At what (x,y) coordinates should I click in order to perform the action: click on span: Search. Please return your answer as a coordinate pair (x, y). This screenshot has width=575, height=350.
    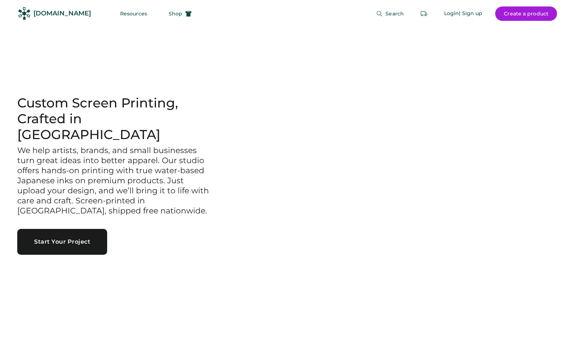
    Looking at the image, I should click on (394, 14).